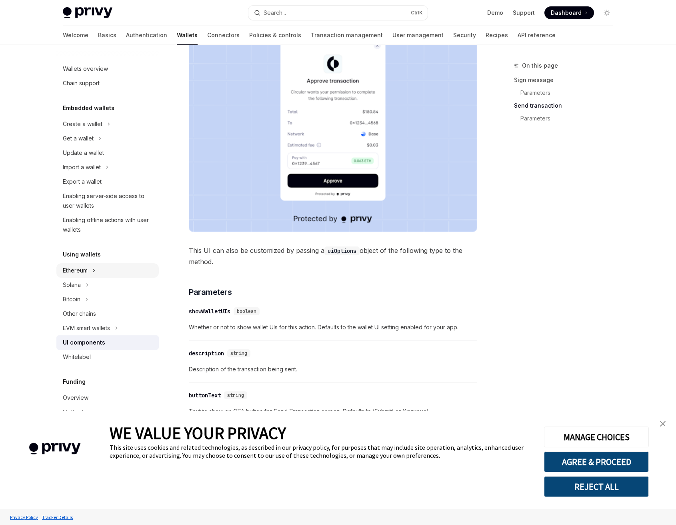  Describe the element at coordinates (108, 357) in the screenshot. I see `a: Whitelabel` at that location.